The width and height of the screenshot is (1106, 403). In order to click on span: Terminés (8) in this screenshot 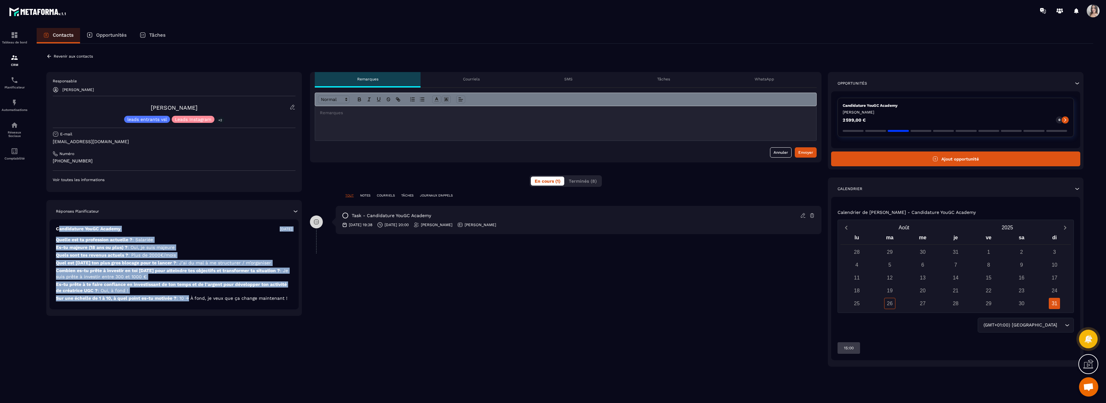, I will do `click(582, 181)`.